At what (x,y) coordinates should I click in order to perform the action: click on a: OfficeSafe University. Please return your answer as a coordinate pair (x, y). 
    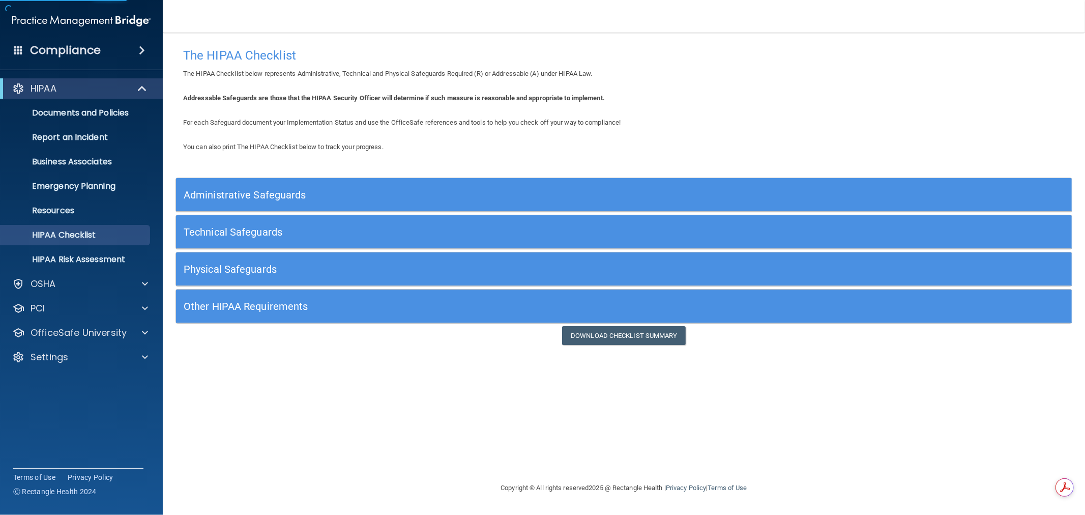
    Looking at the image, I should click on (80, 333).